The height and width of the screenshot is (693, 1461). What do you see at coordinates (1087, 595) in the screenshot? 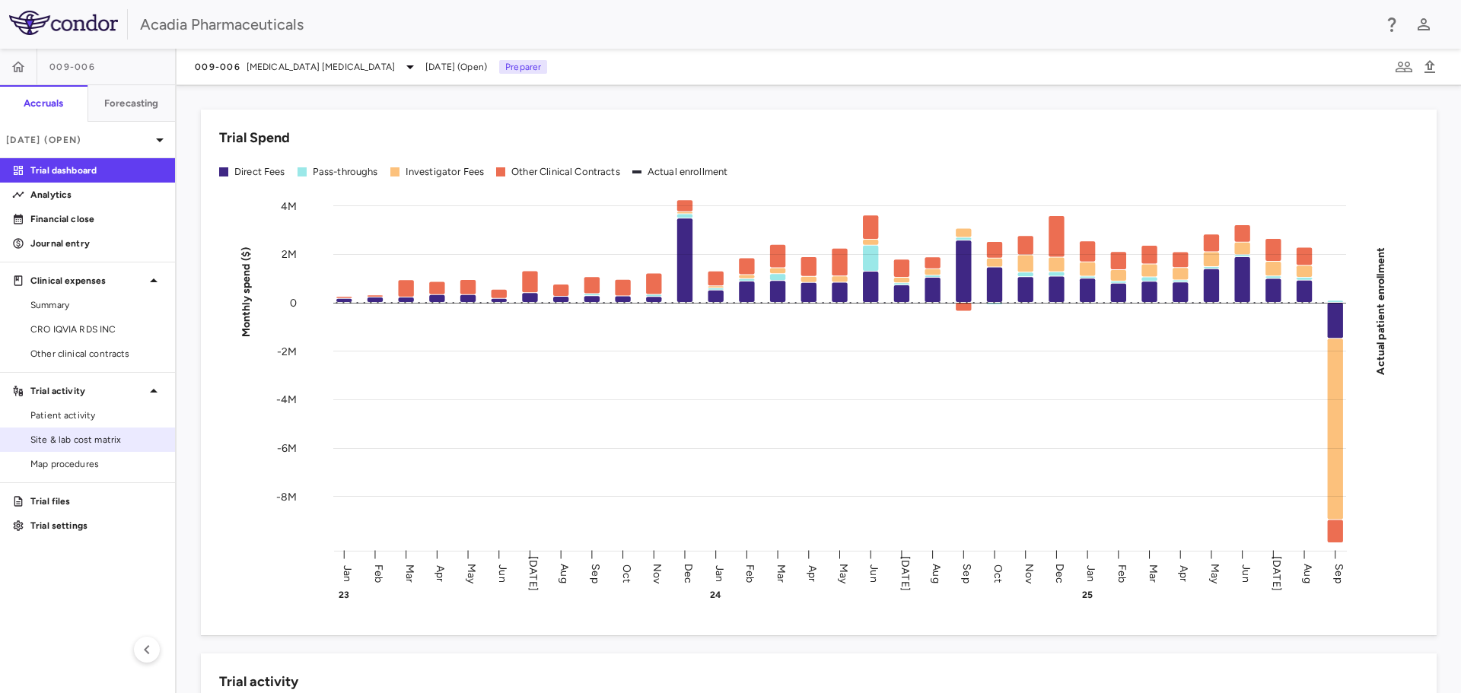
I see `text: 25` at bounding box center [1087, 595].